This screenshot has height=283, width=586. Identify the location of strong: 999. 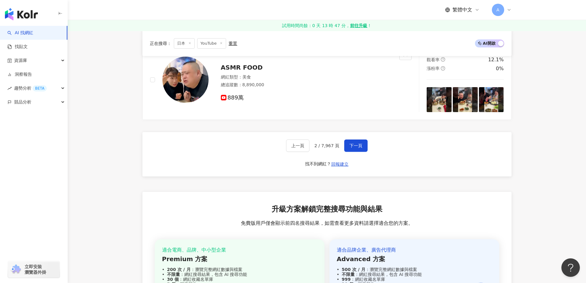
(346, 279).